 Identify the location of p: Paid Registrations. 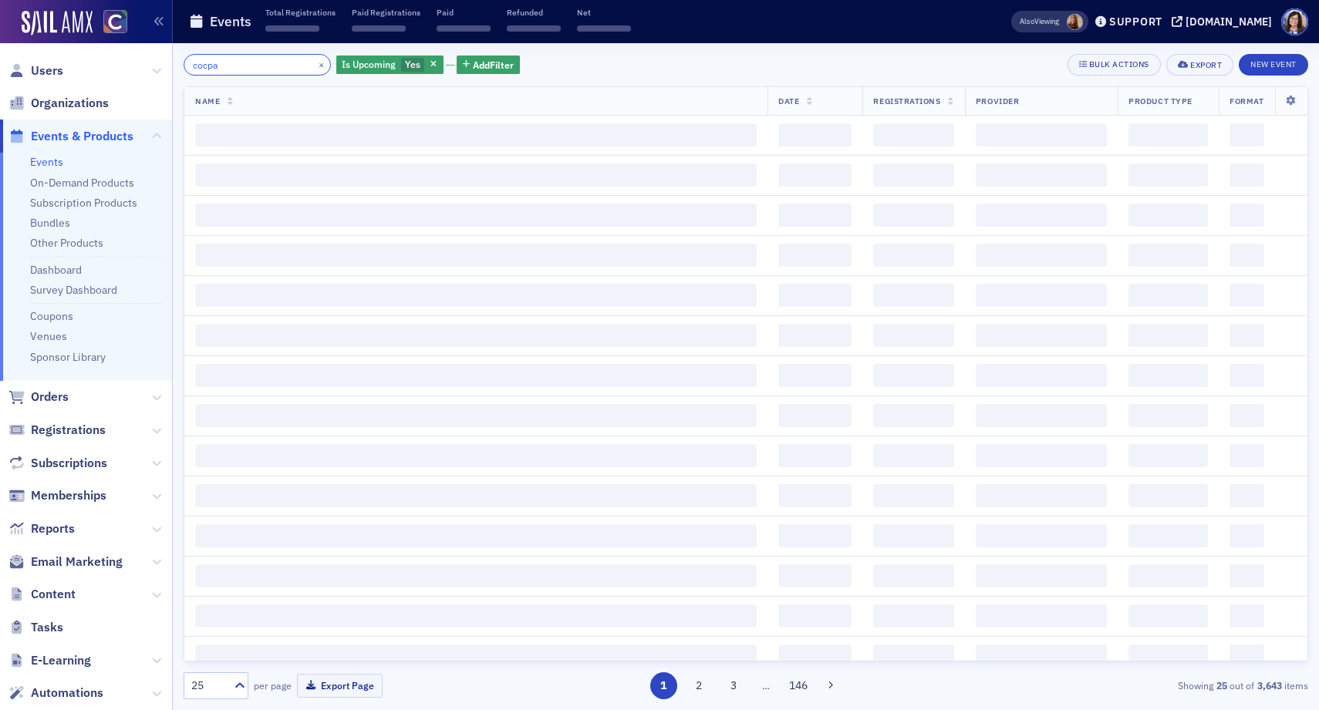
(386, 12).